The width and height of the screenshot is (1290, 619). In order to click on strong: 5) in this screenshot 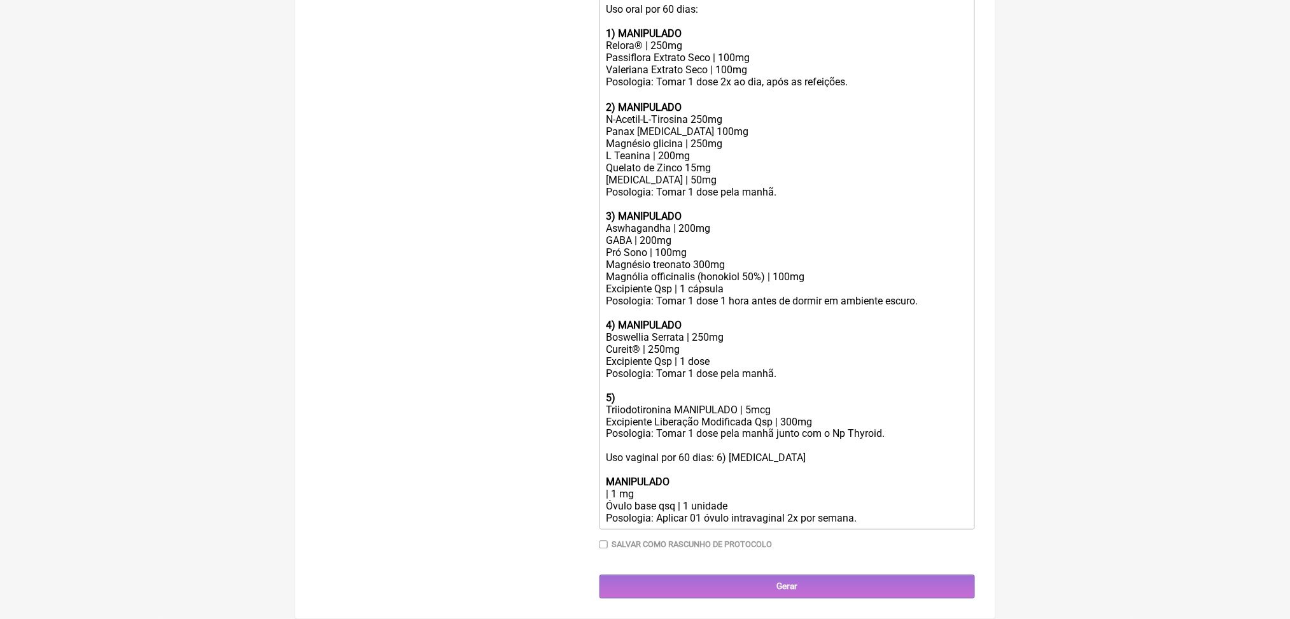, I will do `click(610, 397)`.